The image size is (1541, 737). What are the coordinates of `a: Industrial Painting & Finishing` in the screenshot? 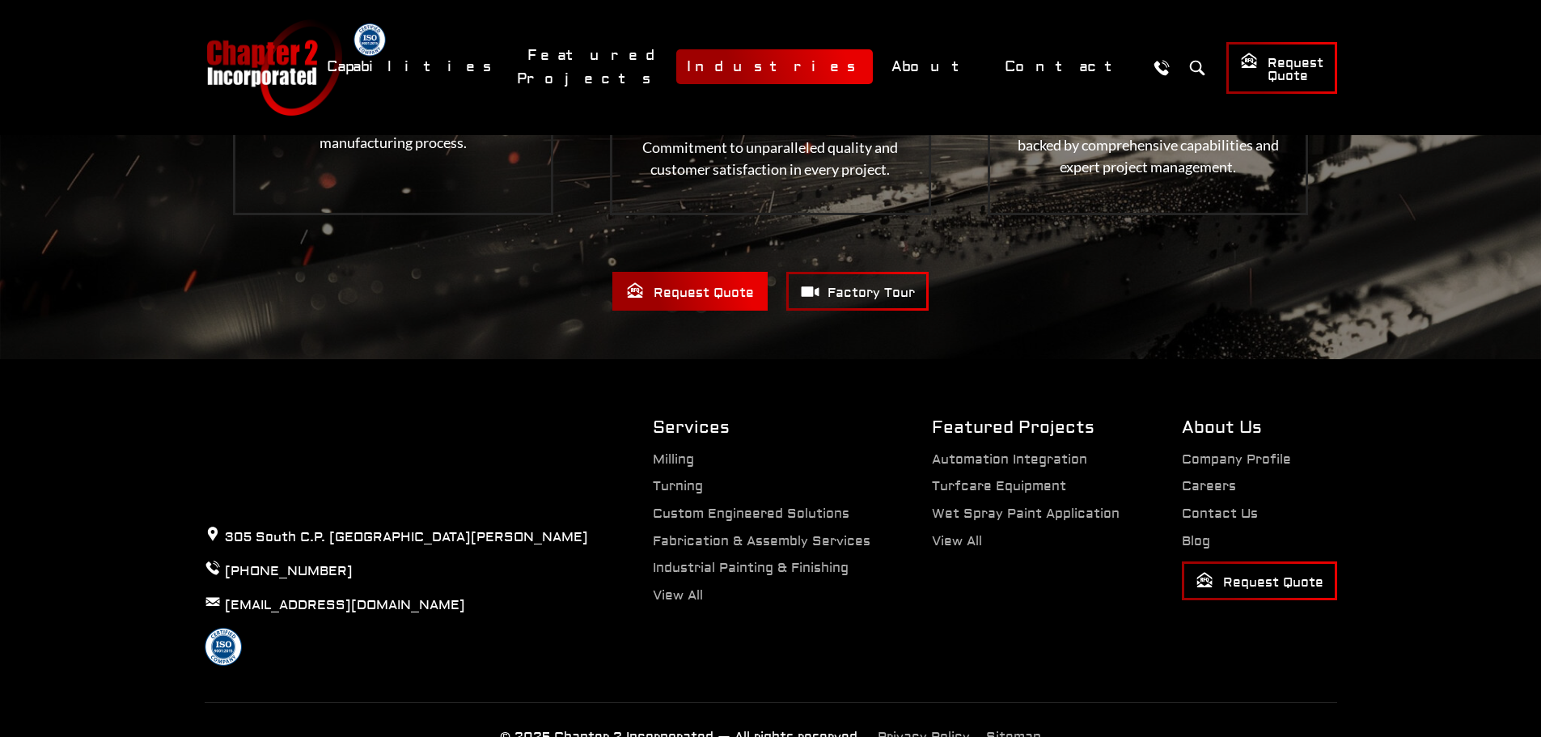 It's located at (750, 568).